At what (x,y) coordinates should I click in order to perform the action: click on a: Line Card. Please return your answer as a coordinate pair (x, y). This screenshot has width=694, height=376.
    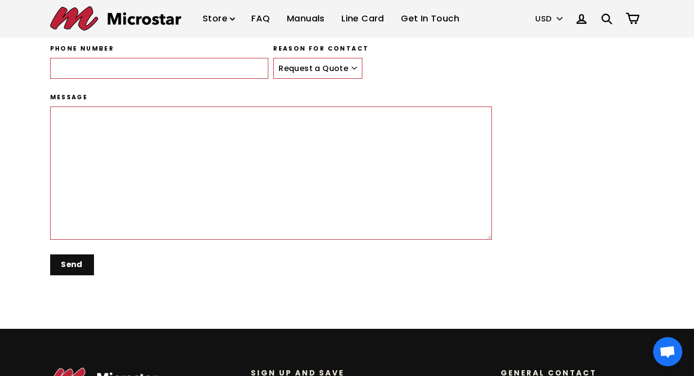
    Looking at the image, I should click on (363, 18).